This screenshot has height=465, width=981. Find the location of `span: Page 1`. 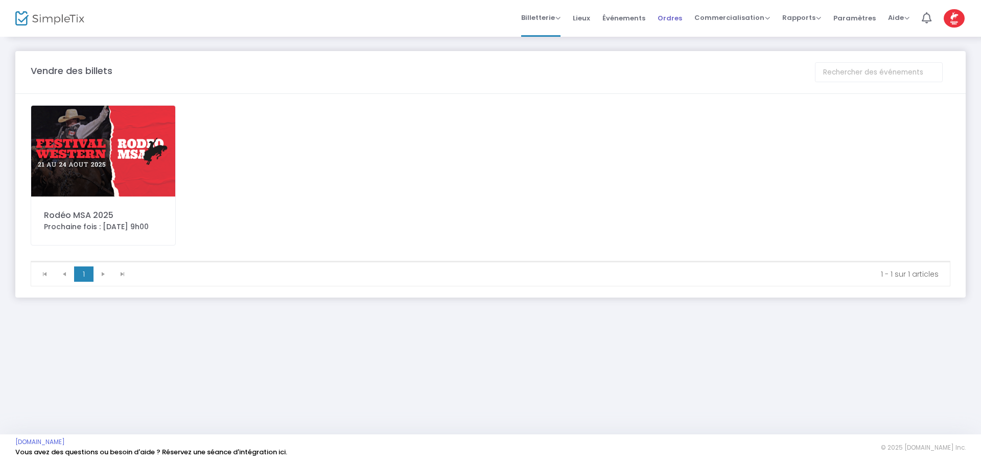

span: Page 1 is located at coordinates (84, 274).